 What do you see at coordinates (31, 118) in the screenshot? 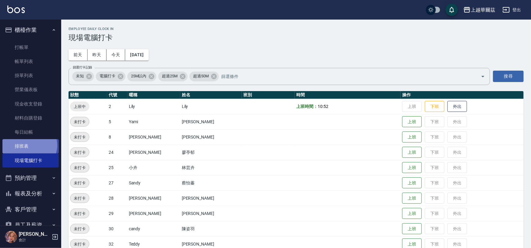
I see `a: 材料自購登錄` at bounding box center [31, 118].